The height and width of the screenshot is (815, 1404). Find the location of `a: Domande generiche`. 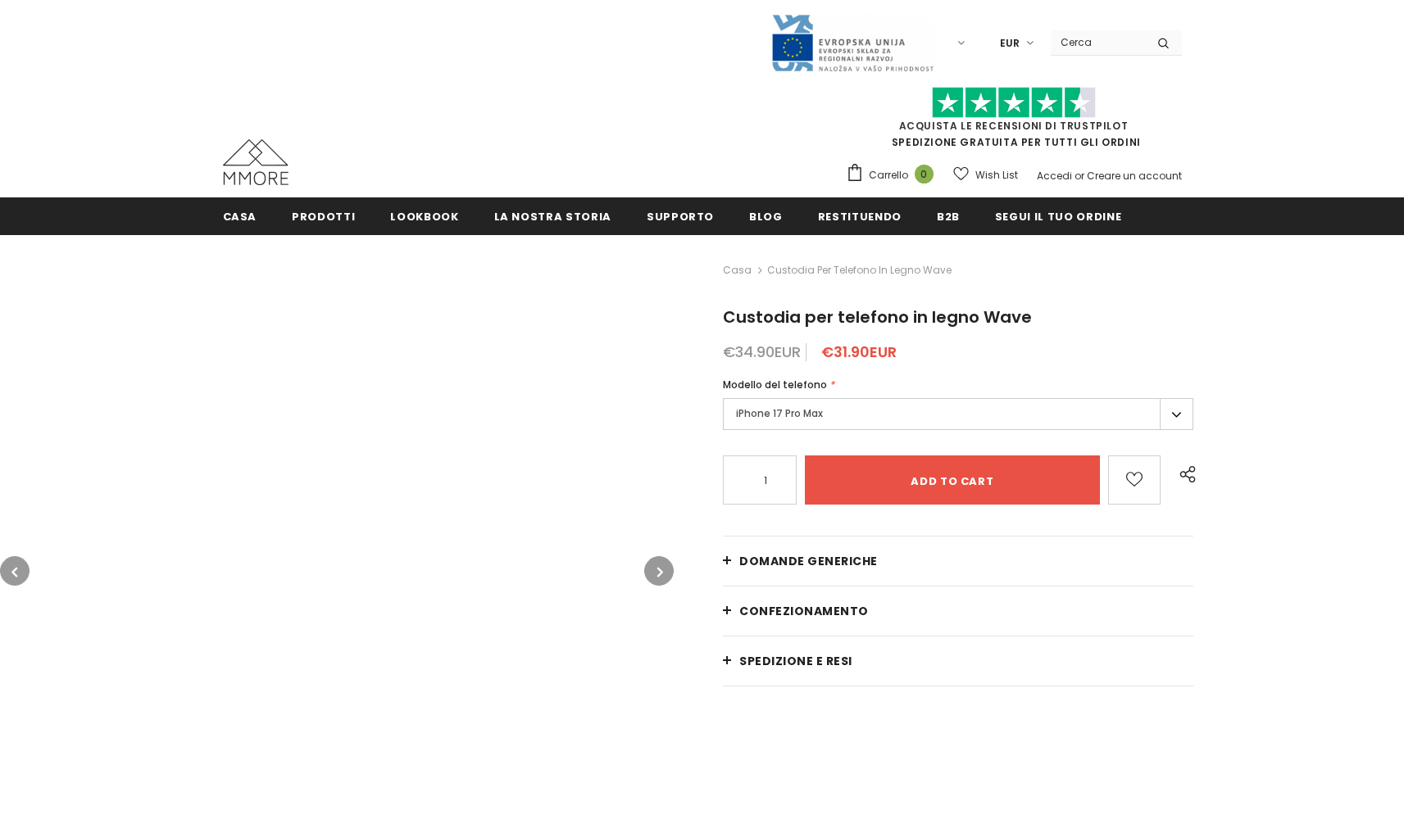

a: Domande generiche is located at coordinates (958, 561).